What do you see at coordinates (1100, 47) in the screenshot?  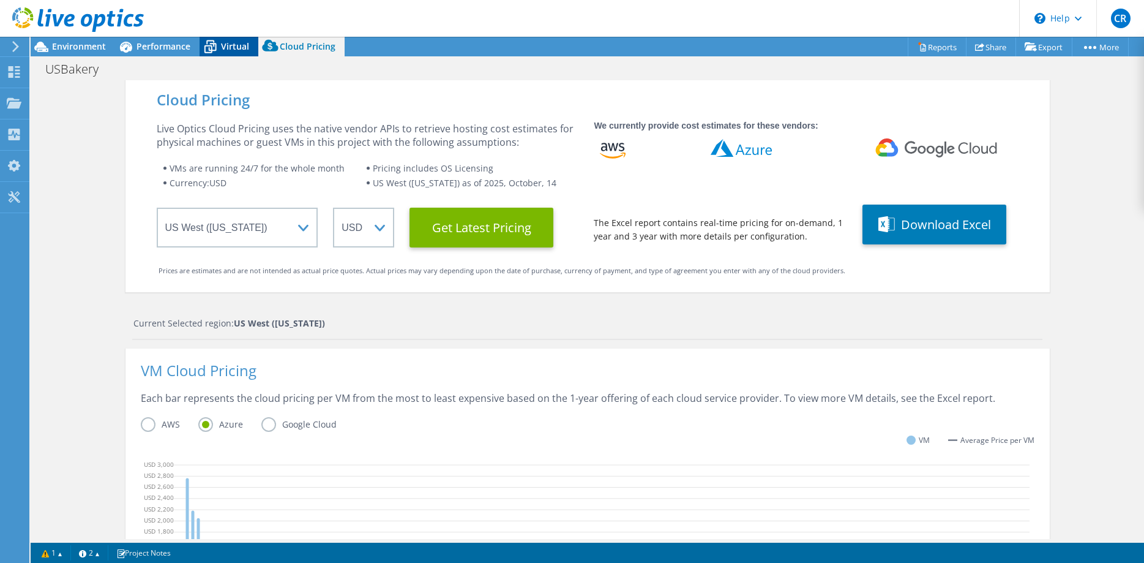 I see `a: More` at bounding box center [1100, 47].